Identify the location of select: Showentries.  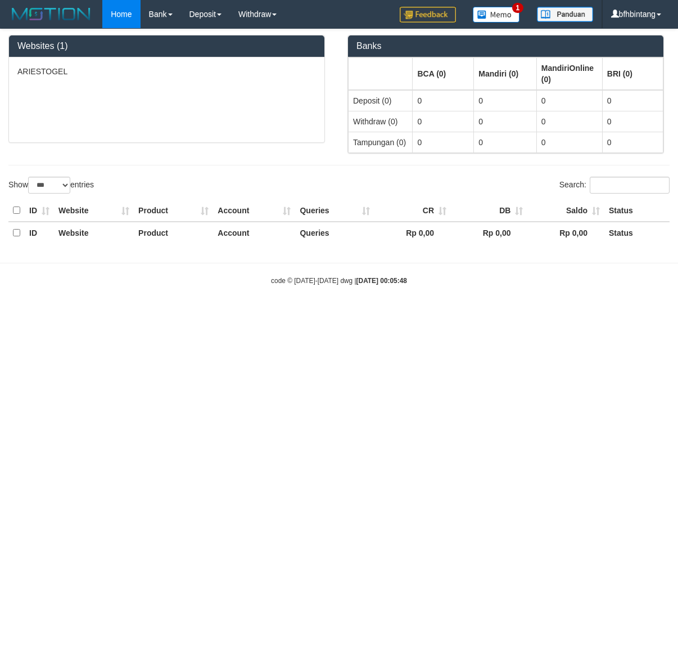
(49, 185).